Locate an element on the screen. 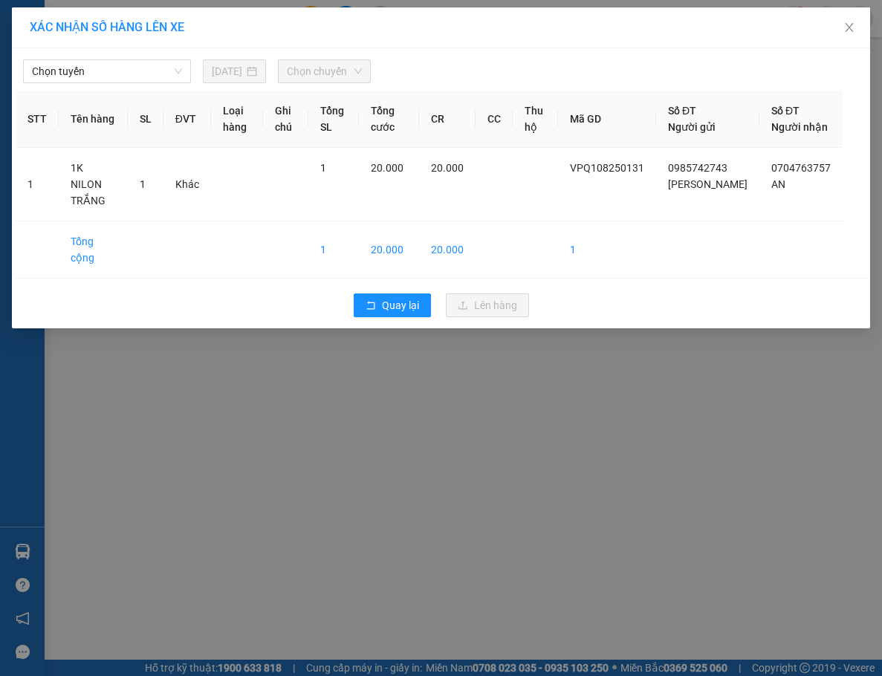  th: Loại hàng is located at coordinates (237, 119).